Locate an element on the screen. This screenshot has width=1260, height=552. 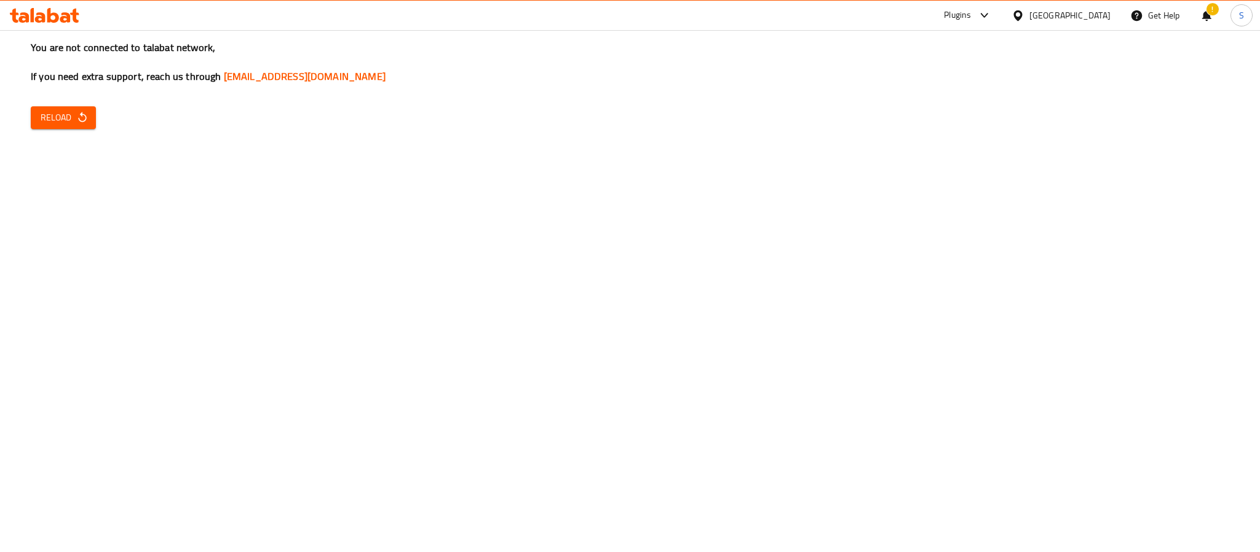
button: Reload is located at coordinates (63, 117).